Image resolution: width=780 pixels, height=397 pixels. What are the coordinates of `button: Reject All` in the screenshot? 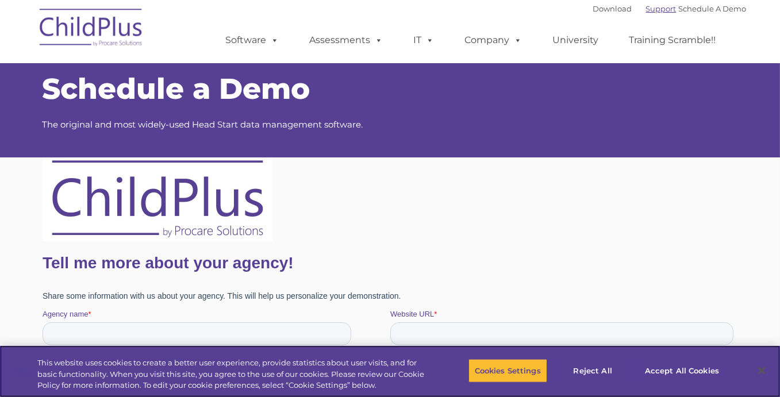 It's located at (593, 371).